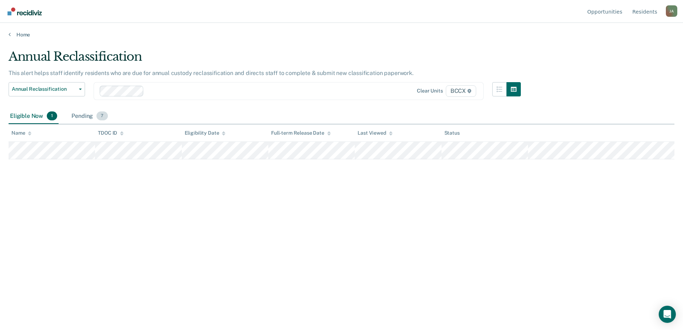 The width and height of the screenshot is (683, 330). Describe the element at coordinates (47, 89) in the screenshot. I see `button: Annual Reclassification` at that location.